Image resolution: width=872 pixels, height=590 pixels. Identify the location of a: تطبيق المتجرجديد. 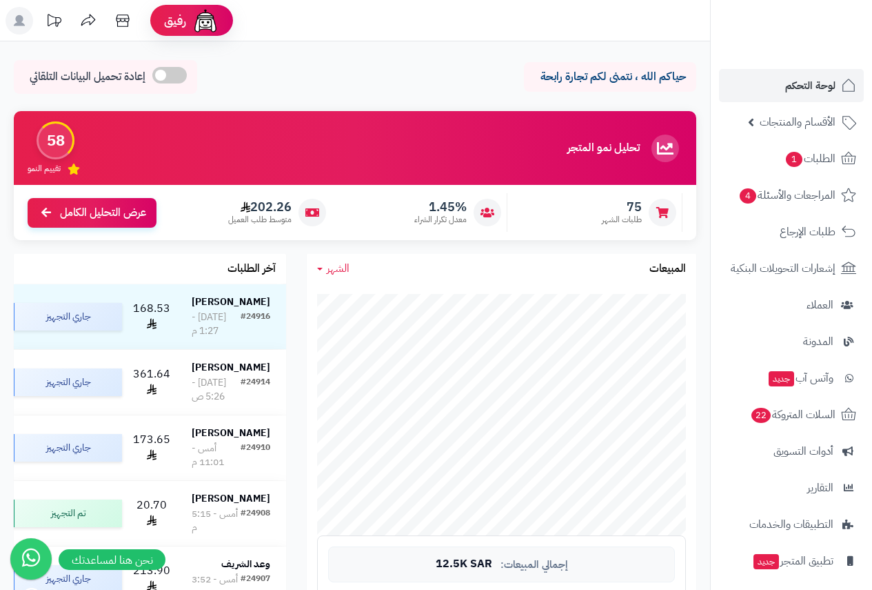
(792, 561).